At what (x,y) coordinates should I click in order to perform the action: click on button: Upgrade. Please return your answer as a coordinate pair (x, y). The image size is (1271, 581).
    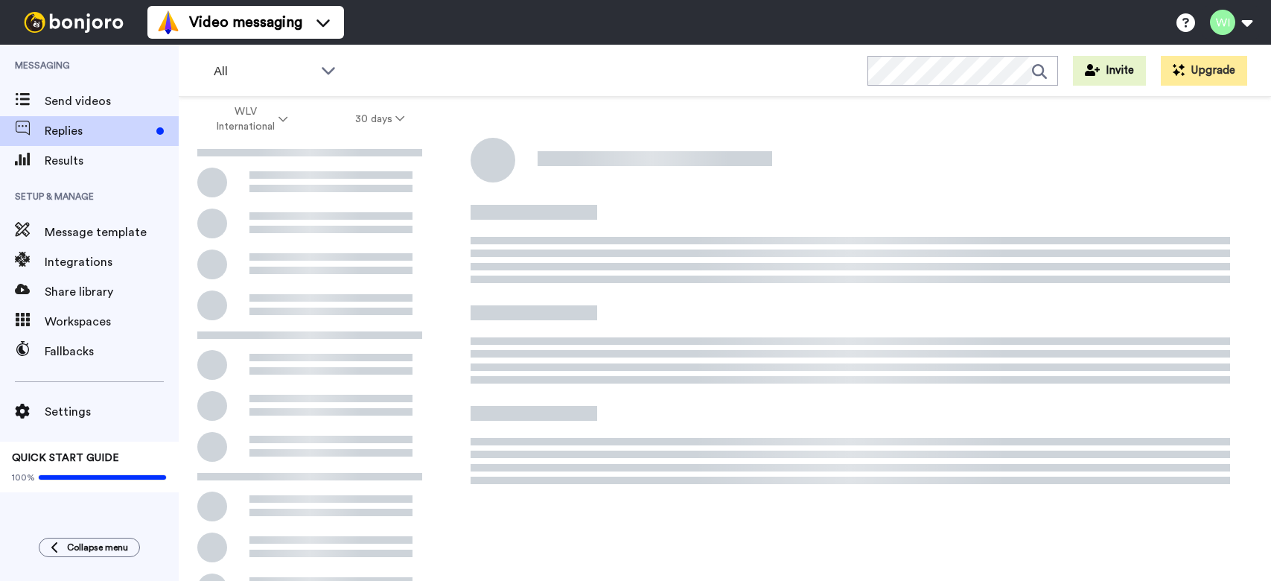
    Looking at the image, I should click on (1204, 71).